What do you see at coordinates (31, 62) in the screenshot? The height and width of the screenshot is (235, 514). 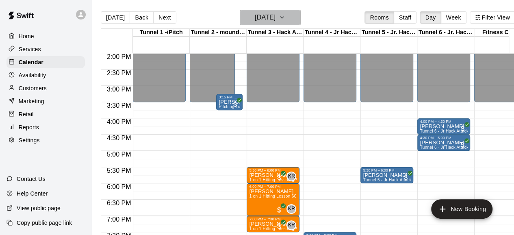 I see `p: Calendar` at bounding box center [31, 62].